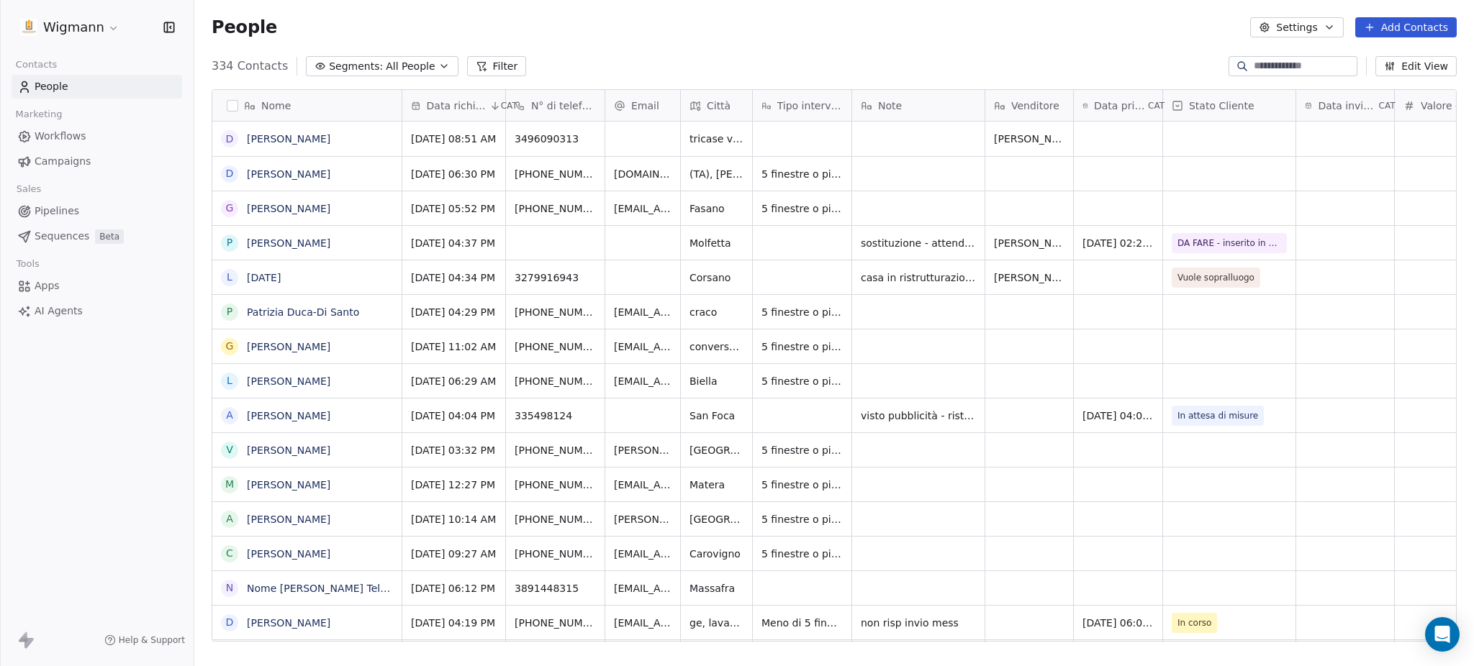 Image resolution: width=1474 pixels, height=666 pixels. Describe the element at coordinates (230, 312) in the screenshot. I see `div: P` at that location.